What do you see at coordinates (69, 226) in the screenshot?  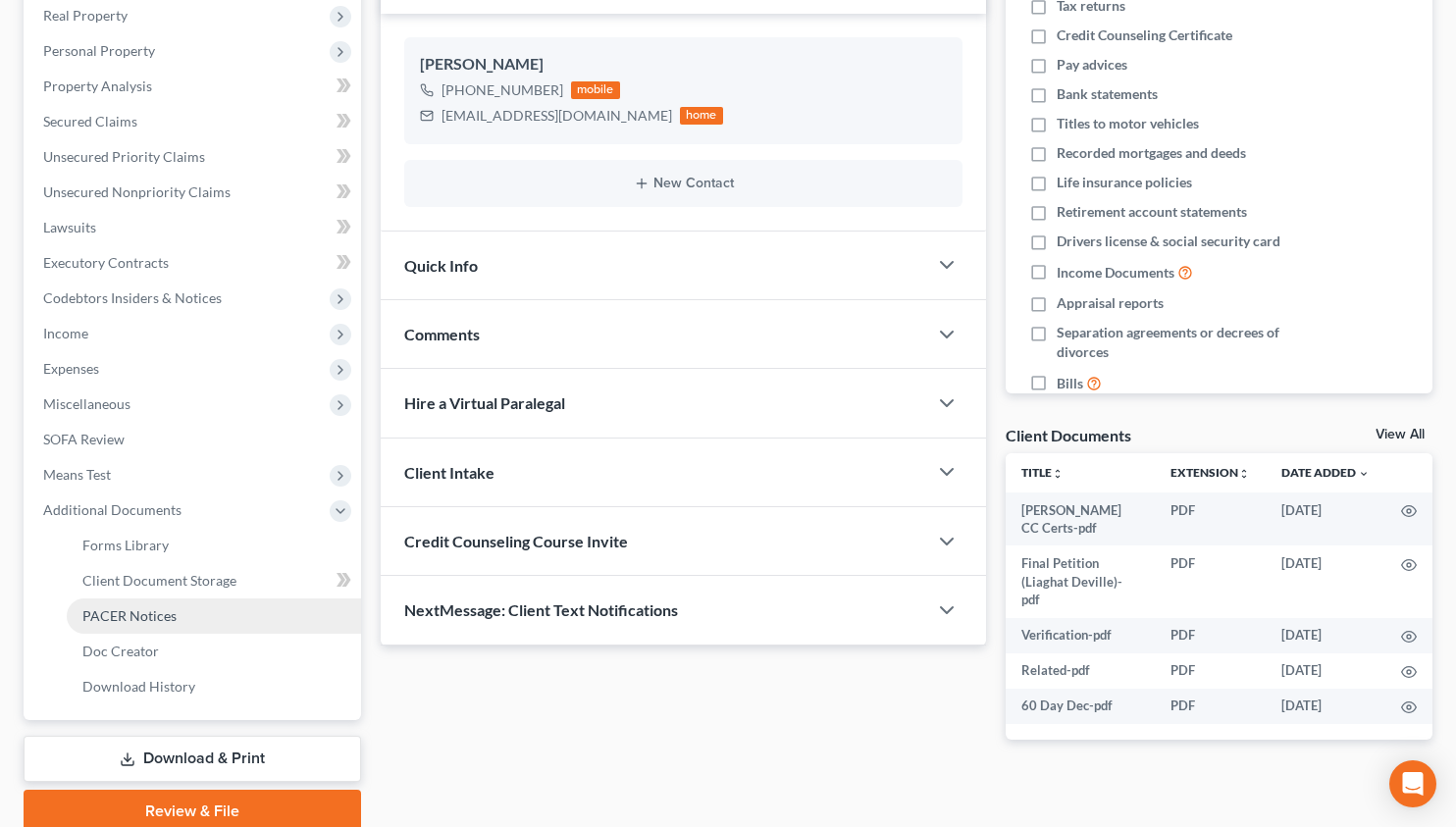 I see `span: Lawsuits` at bounding box center [69, 226].